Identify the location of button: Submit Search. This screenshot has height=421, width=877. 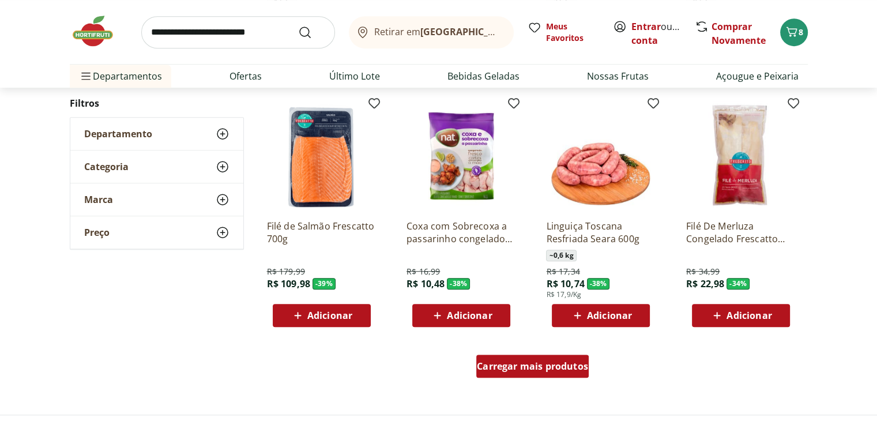
(312, 32).